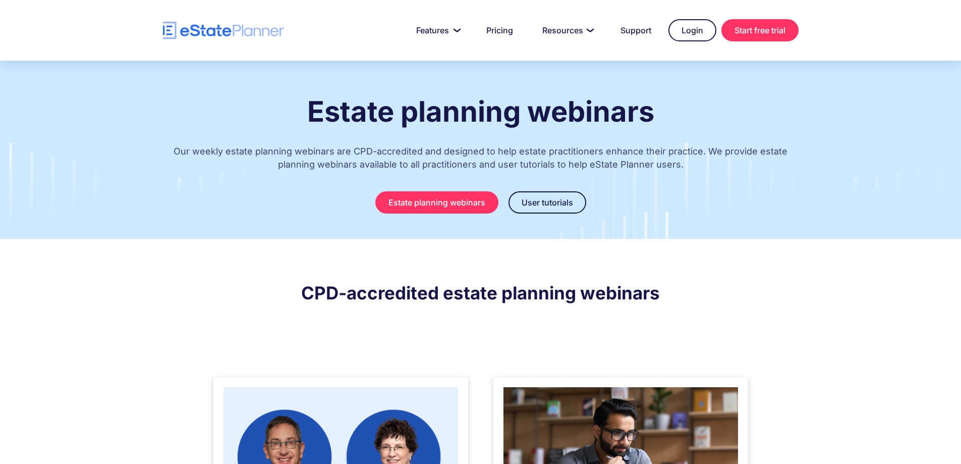 The image size is (961, 464). I want to click on a: Estate planning webinars, so click(437, 202).